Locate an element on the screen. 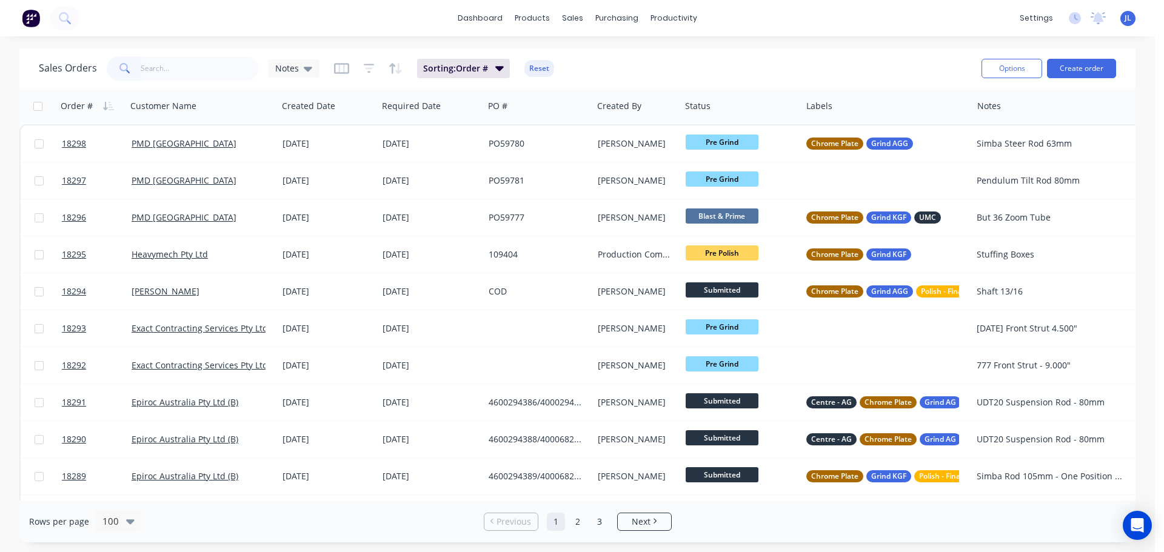 The width and height of the screenshot is (1164, 552). a: 18297 is located at coordinates (96, 181).